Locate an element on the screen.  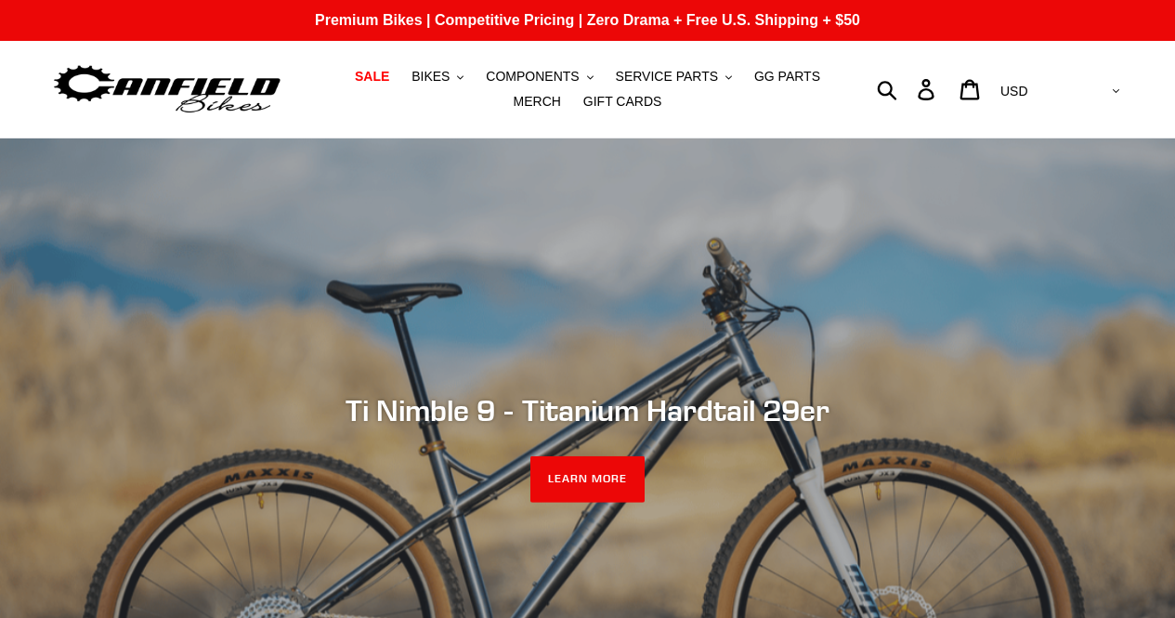
span: BIKES is located at coordinates (430, 76).